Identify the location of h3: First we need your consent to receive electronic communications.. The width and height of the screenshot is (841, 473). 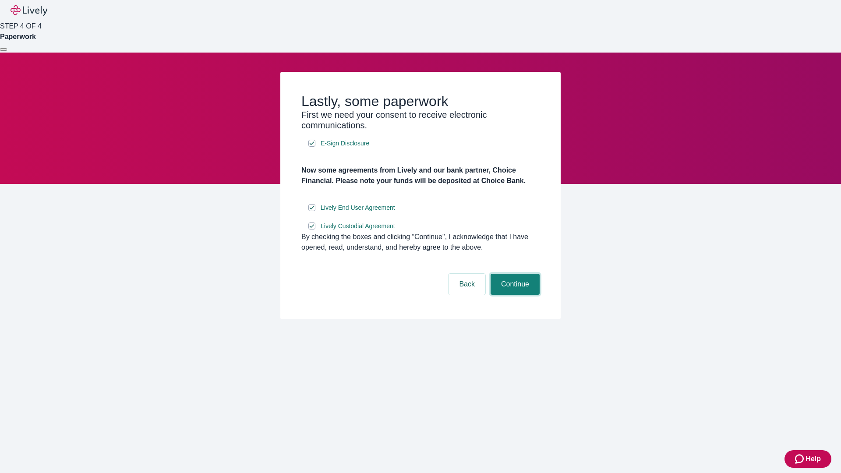
(420, 120).